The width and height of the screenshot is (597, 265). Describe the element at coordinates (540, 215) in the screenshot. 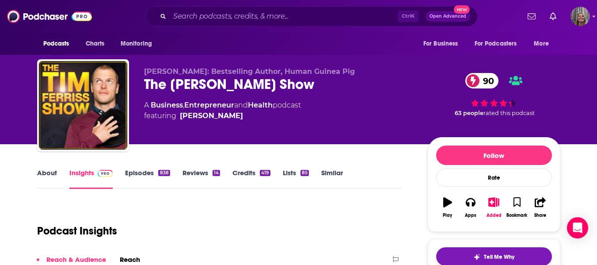

I see `div: Share` at that location.